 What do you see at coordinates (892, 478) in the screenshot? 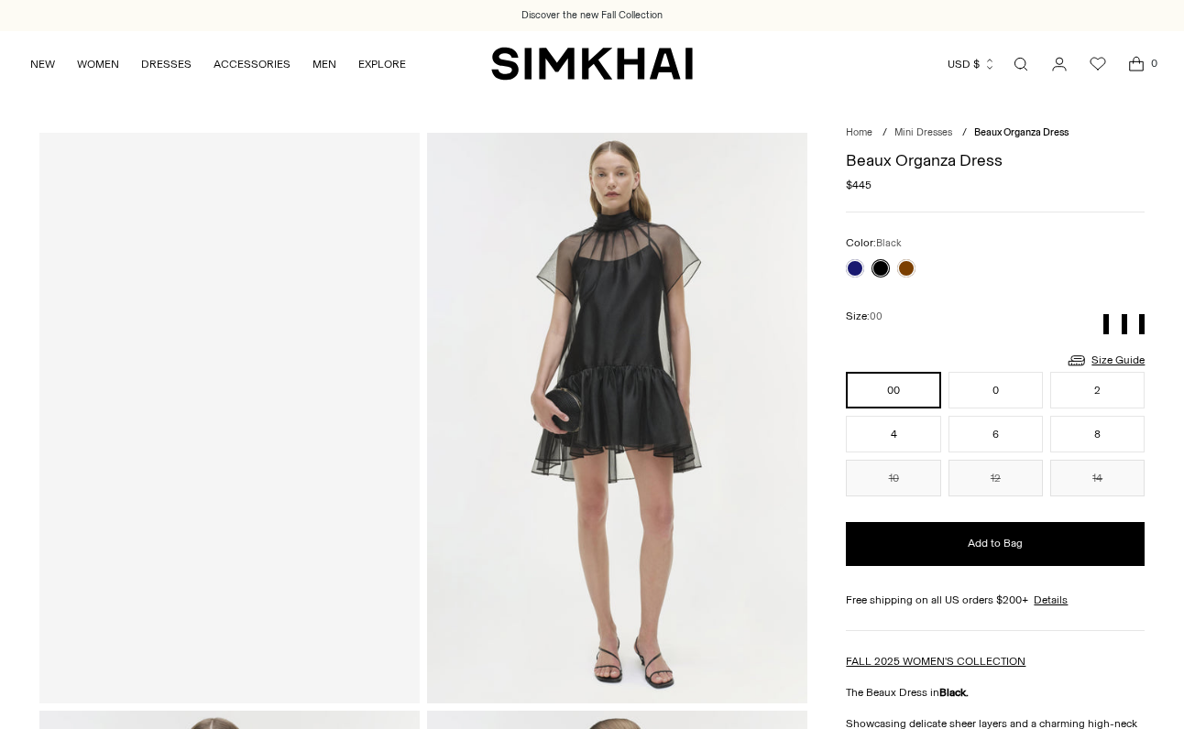
I see `button: 10` at bounding box center [892, 478].